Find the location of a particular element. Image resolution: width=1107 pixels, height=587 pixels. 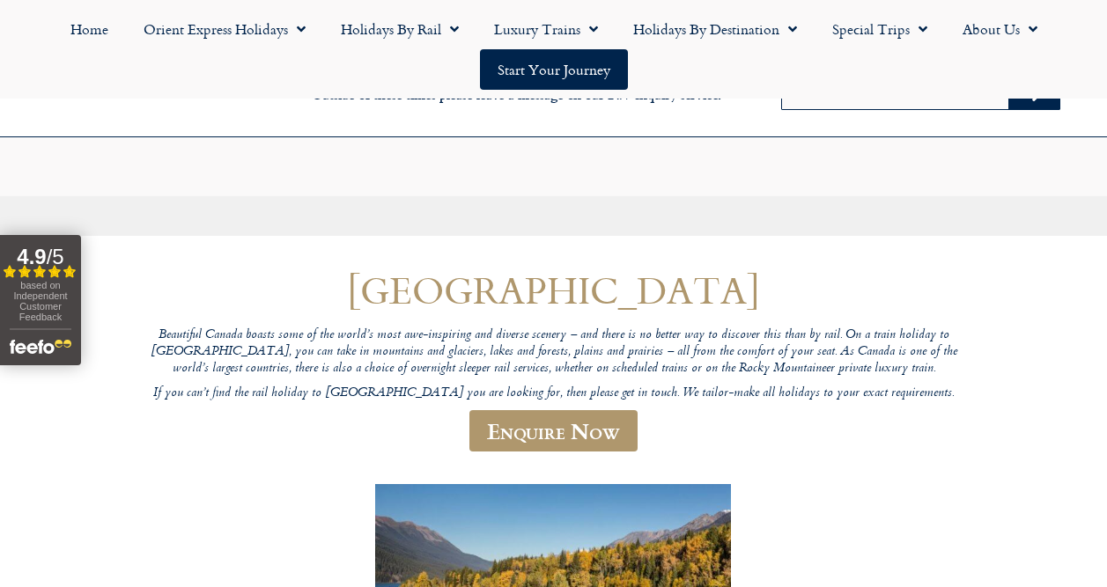

a: About Us is located at coordinates (999, 29).